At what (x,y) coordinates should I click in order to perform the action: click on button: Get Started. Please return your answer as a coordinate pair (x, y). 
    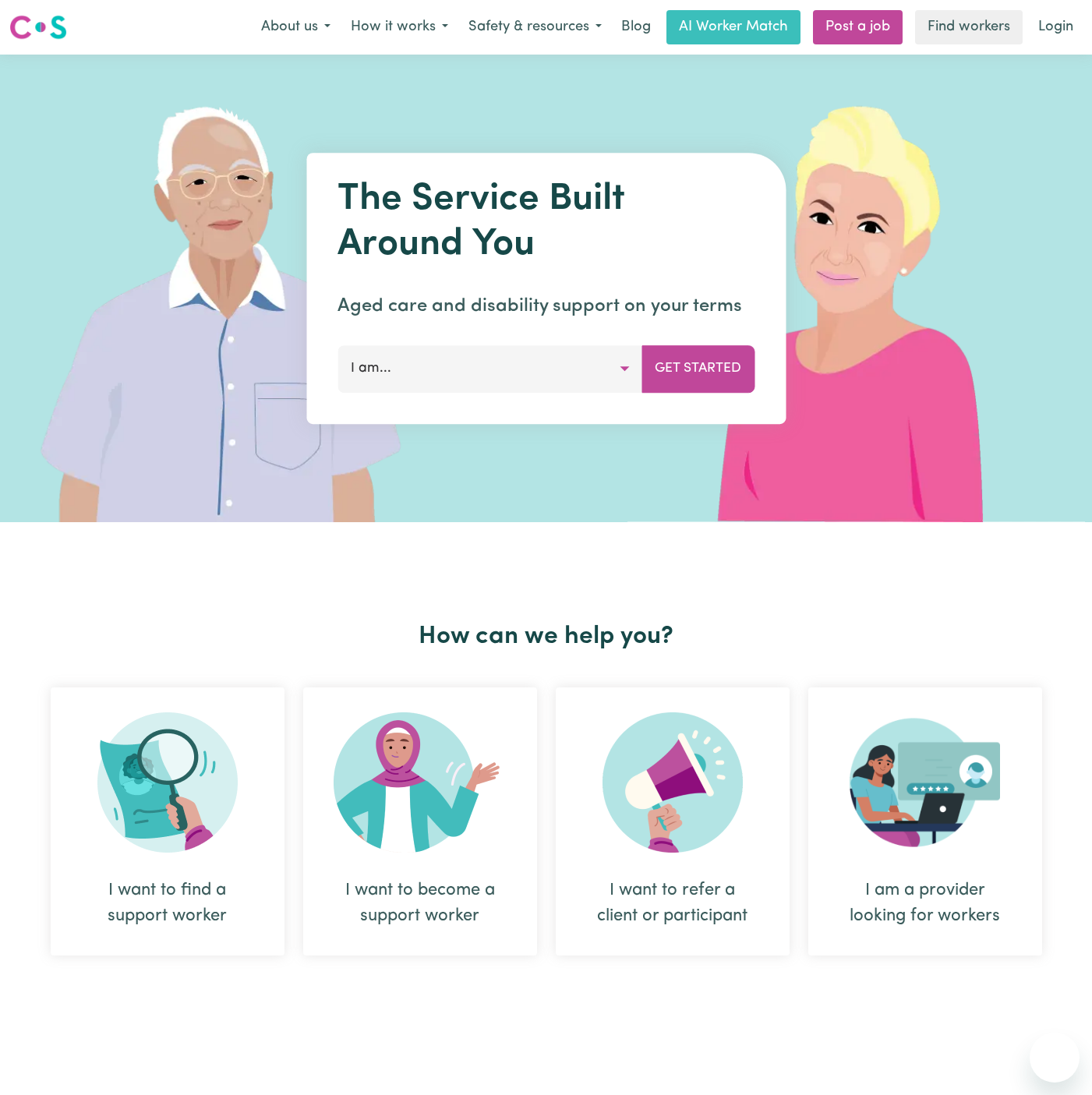
    Looking at the image, I should click on (698, 369).